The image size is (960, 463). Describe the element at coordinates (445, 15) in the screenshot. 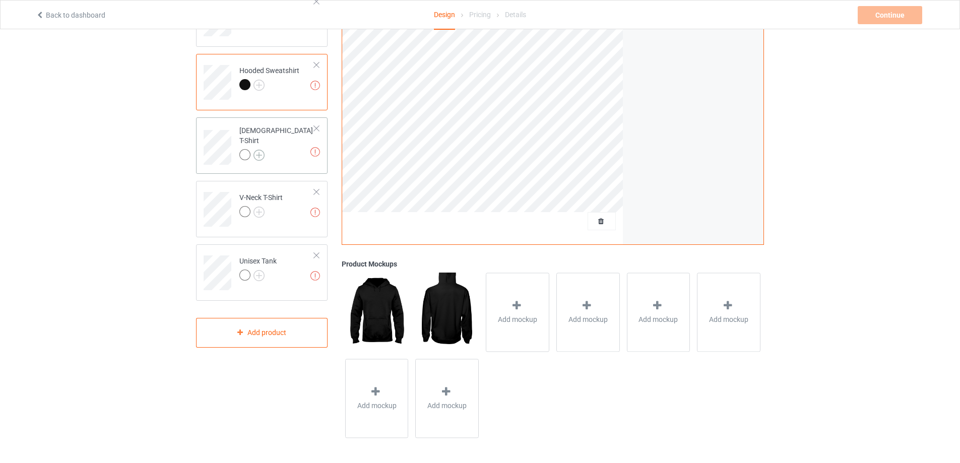

I see `div: Design` at that location.